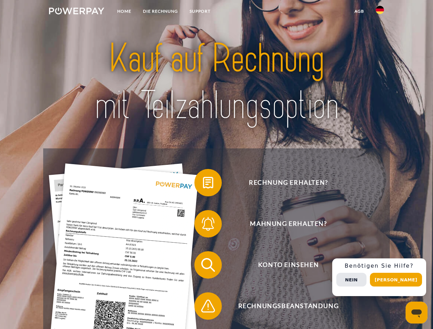 This screenshot has height=329, width=433. I want to click on button: Mahnung erhalten?, so click(284, 224).